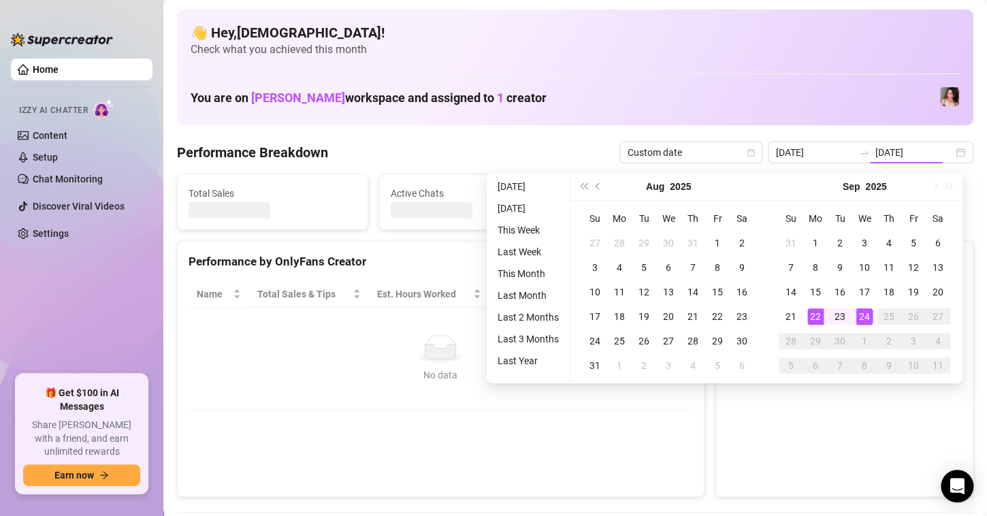  What do you see at coordinates (844, 261) in the screenshot?
I see `div: Sales by OnlyFans Creator` at bounding box center [844, 261].